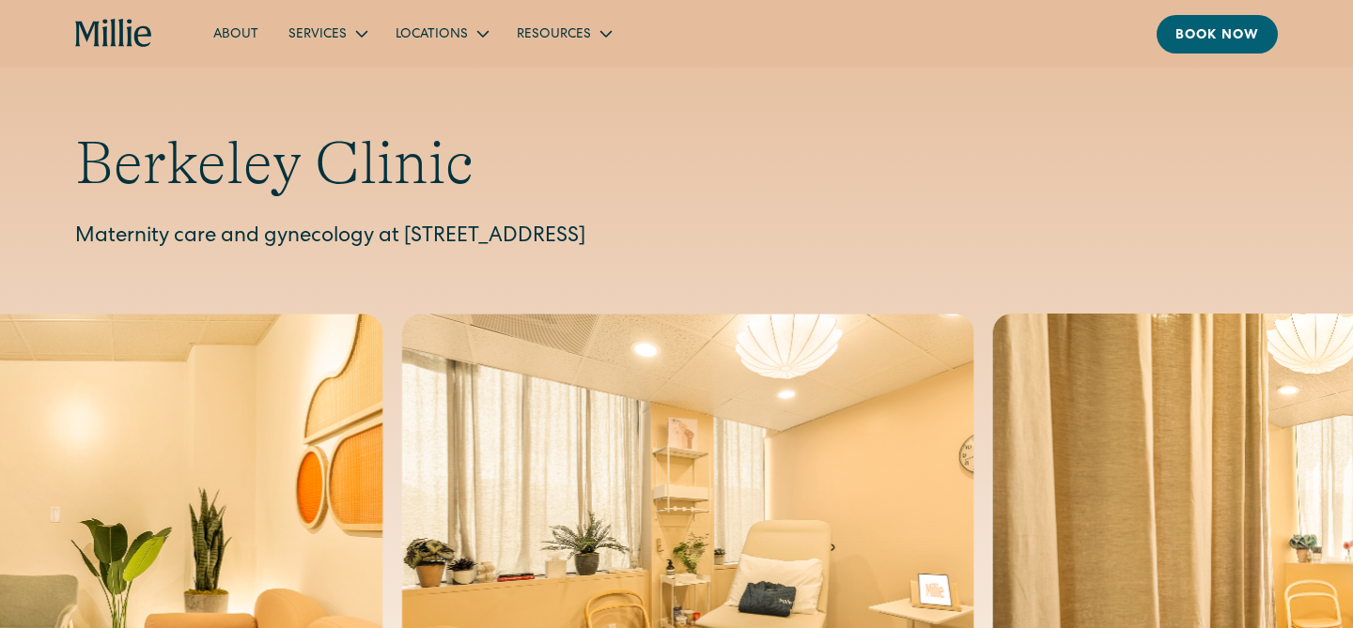 The image size is (1353, 628). What do you see at coordinates (1216, 36) in the screenshot?
I see `div: Book now` at bounding box center [1216, 36].